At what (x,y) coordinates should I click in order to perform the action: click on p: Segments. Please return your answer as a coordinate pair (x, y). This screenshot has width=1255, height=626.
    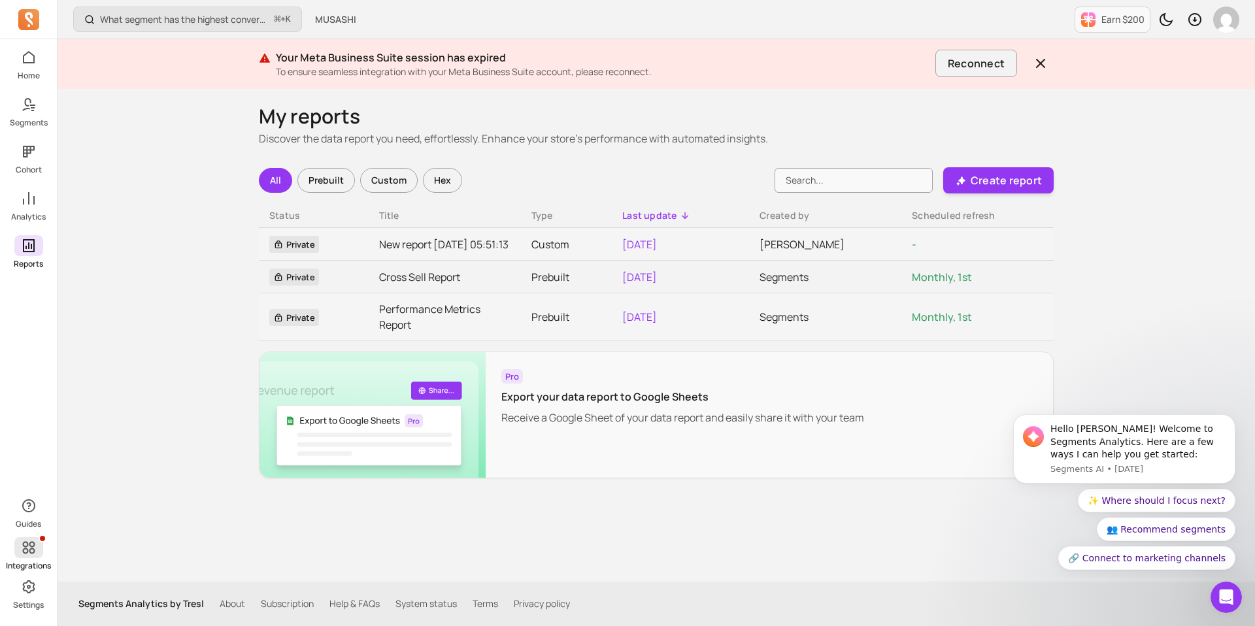
    Looking at the image, I should click on (29, 123).